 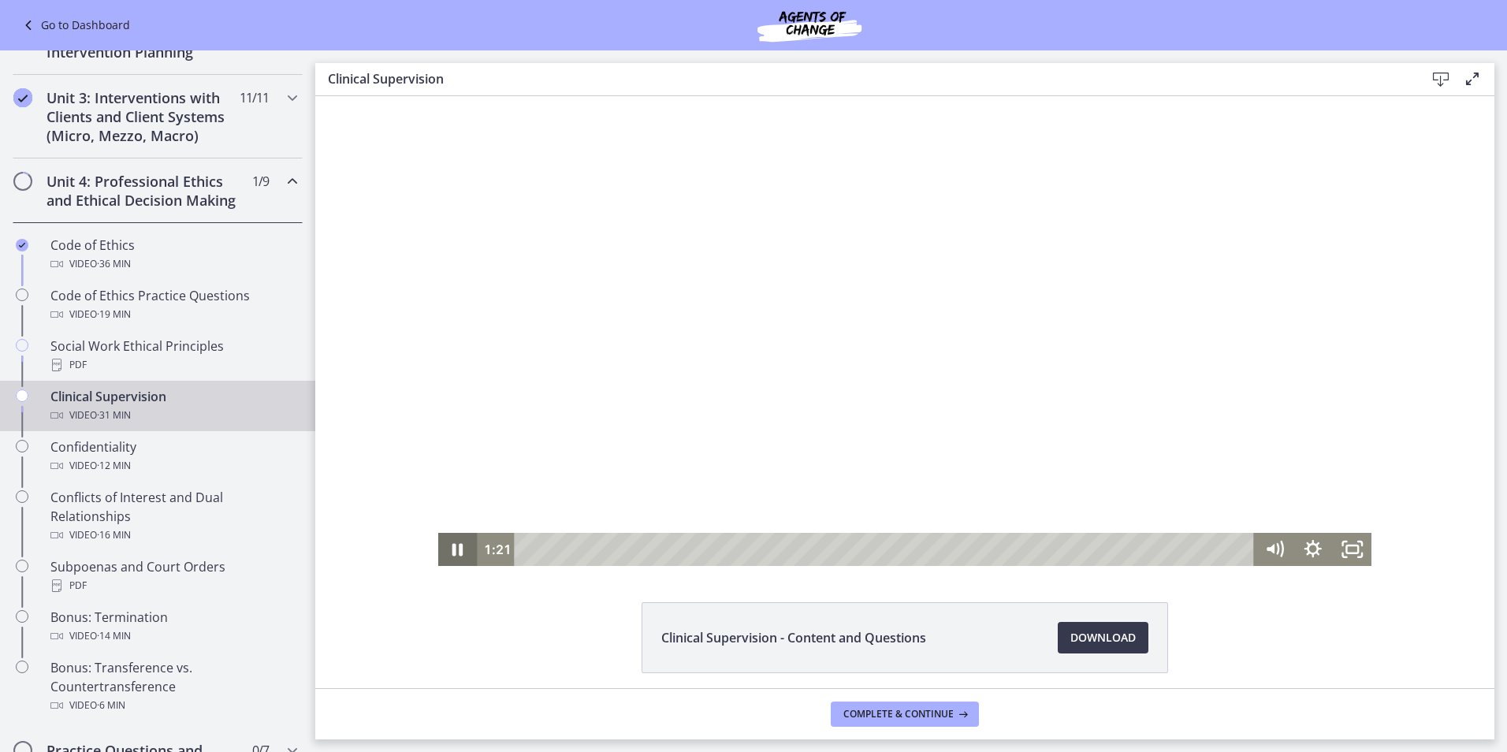 I want to click on a: Go to Dashboard, so click(x=74, y=25).